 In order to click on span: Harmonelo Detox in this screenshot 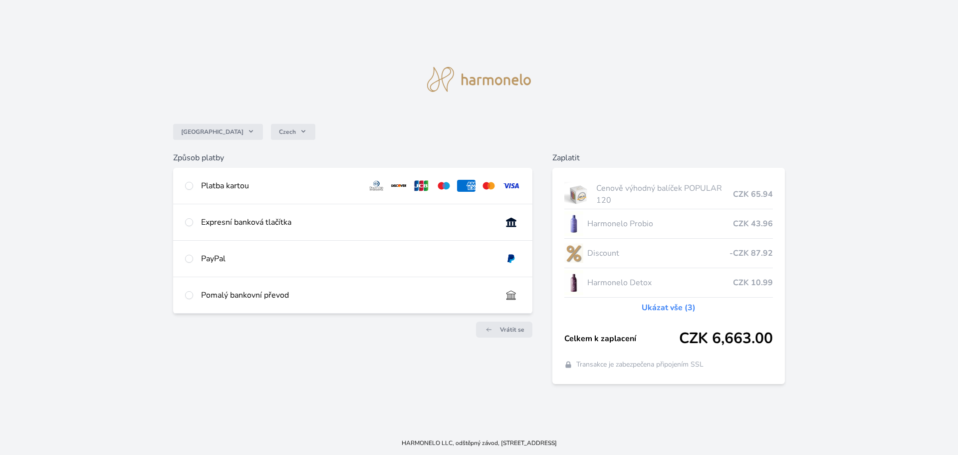, I will do `click(660, 283)`.